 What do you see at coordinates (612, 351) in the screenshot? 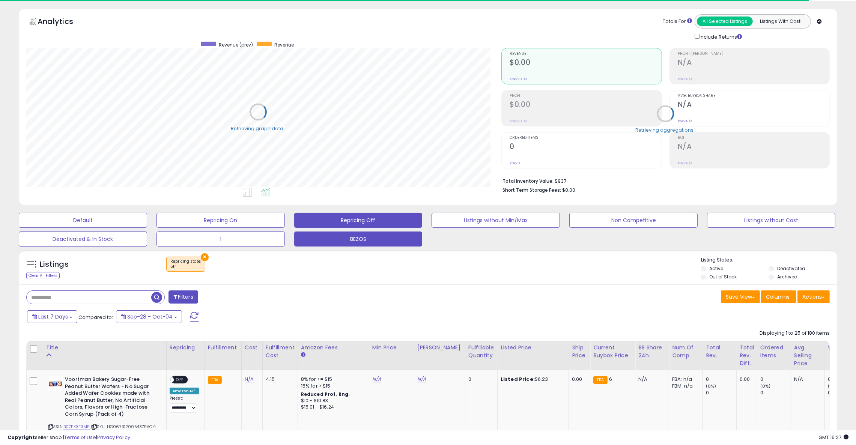
I see `div: Current Buybox Price` at bounding box center [612, 351].